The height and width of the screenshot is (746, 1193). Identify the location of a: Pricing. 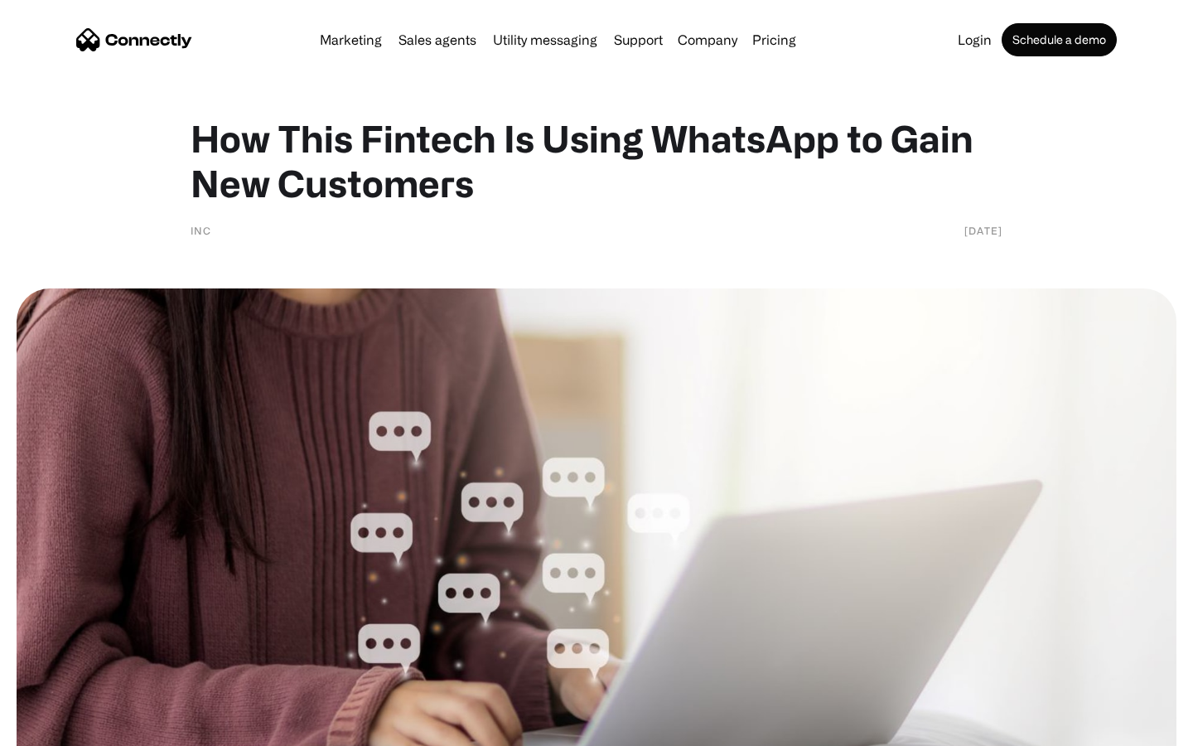
(774, 40).